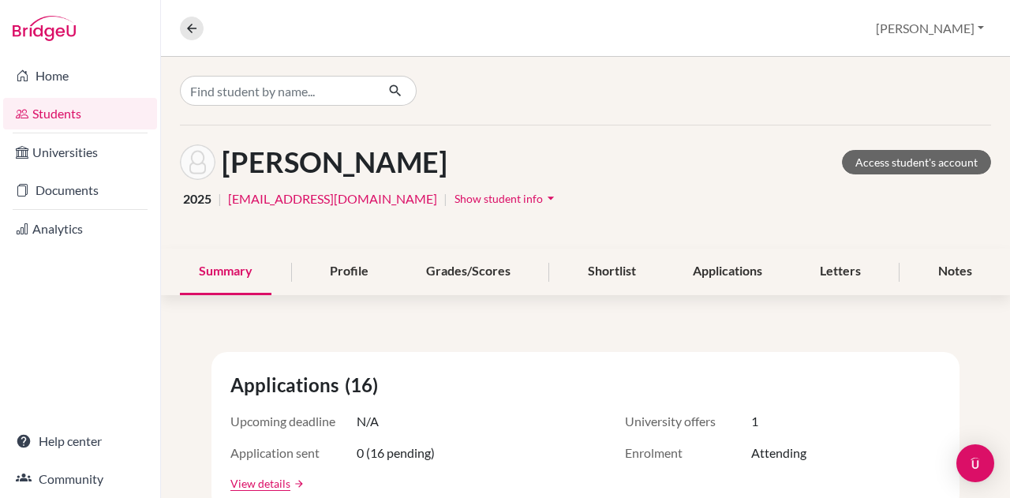 The height and width of the screenshot is (498, 1010). What do you see at coordinates (197, 162) in the screenshot?
I see `img: Ágnes Zdeborsky-Vadász's avatar` at bounding box center [197, 162].